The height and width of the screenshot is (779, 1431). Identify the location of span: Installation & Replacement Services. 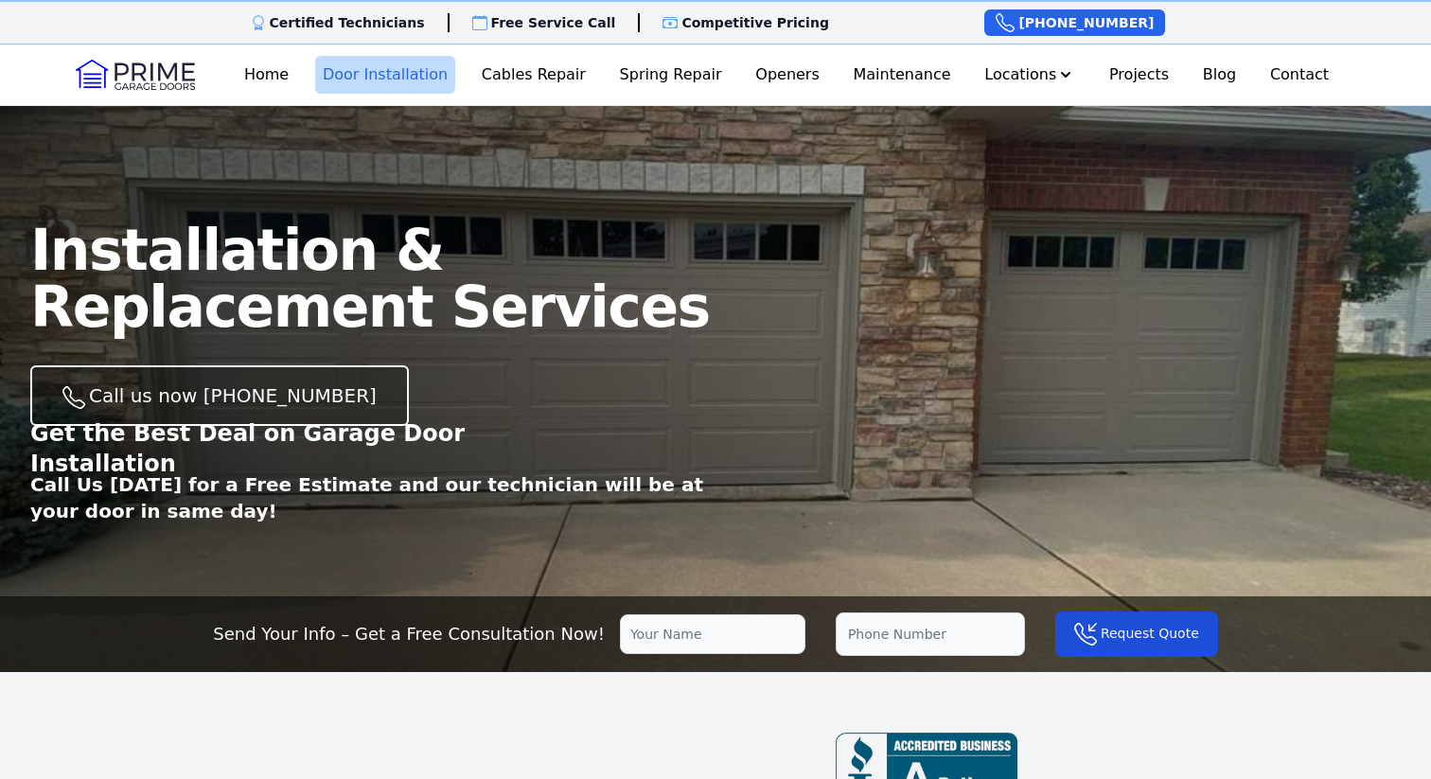
(370, 278).